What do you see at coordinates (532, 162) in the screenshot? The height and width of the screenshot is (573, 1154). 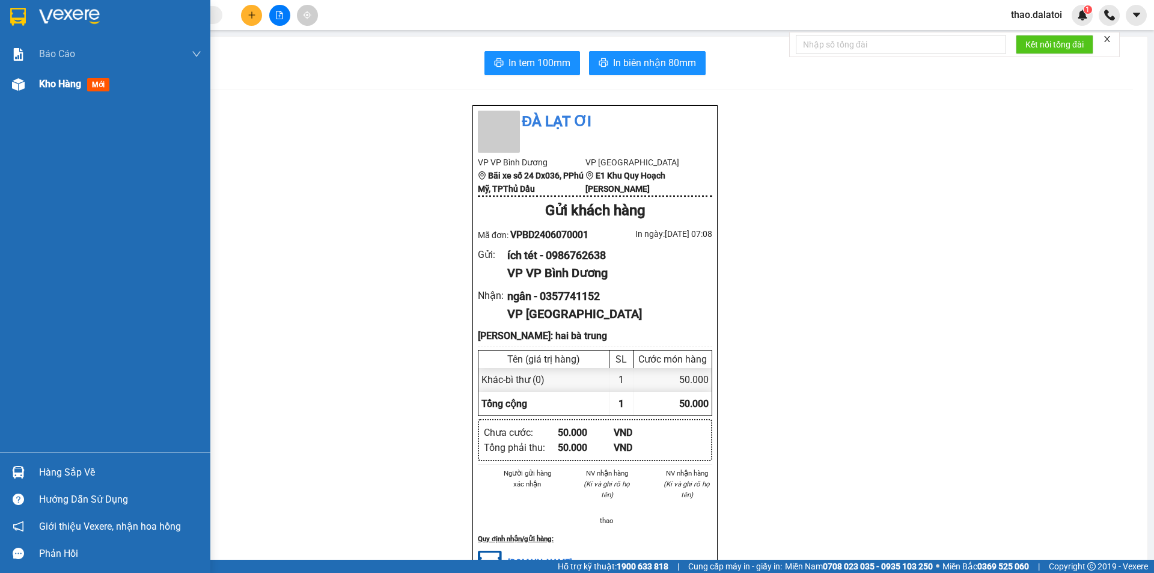 I see `li: VP VP Bình Dương` at bounding box center [532, 162].